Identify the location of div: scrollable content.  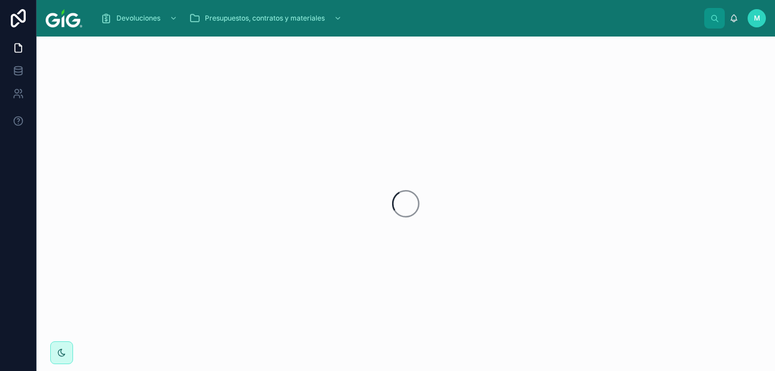
(398, 18).